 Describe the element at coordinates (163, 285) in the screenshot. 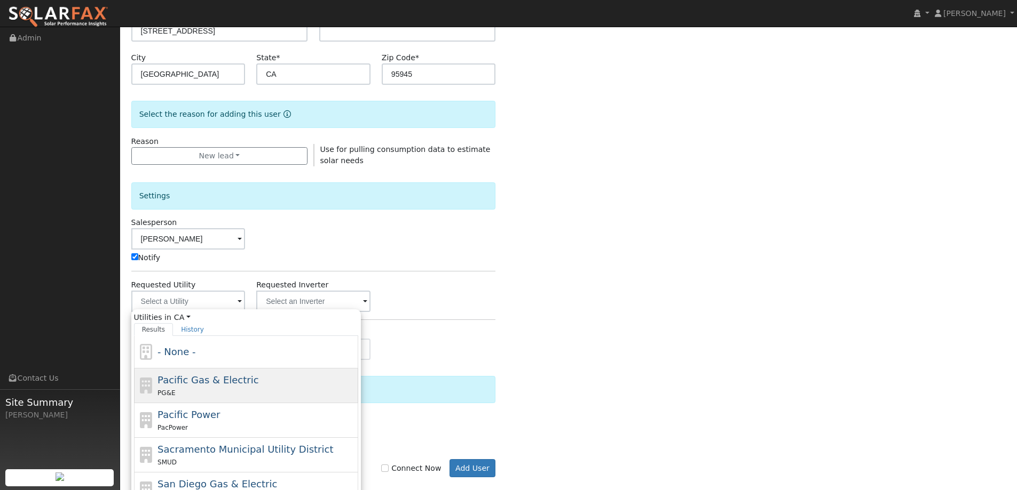

I see `label: Requested Utility` at that location.